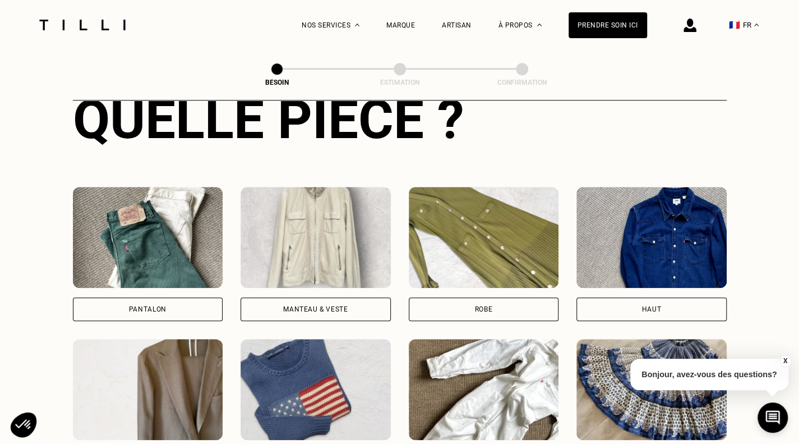 This screenshot has height=444, width=799. I want to click on img: icône connexion, so click(690, 25).